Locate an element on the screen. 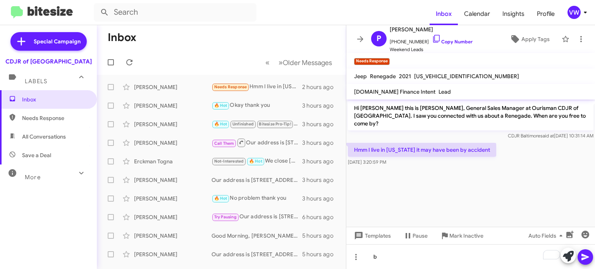 Image resolution: width=595 pixels, height=269 pixels. span: Calendar is located at coordinates (477, 14).